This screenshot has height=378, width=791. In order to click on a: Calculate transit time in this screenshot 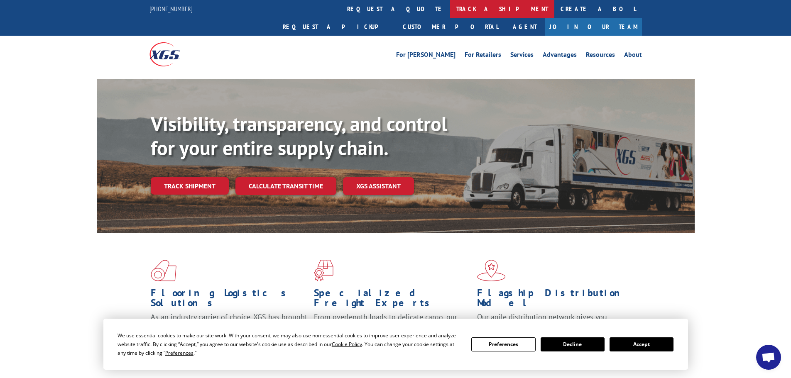, I will do `click(286, 186)`.